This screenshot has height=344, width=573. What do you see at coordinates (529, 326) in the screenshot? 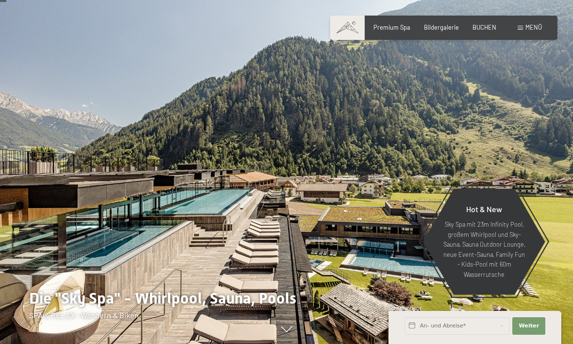
I see `span: Weiter` at bounding box center [529, 326].